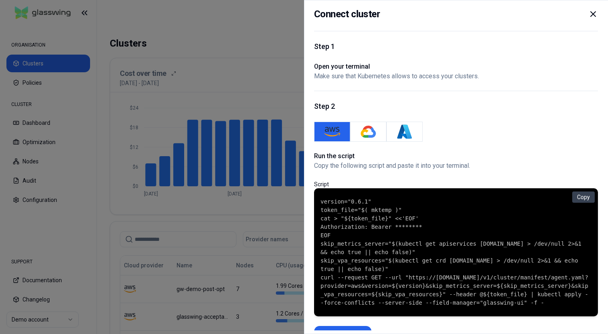  What do you see at coordinates (396, 67) in the screenshot?
I see `h1: Open your terminal` at bounding box center [396, 67].